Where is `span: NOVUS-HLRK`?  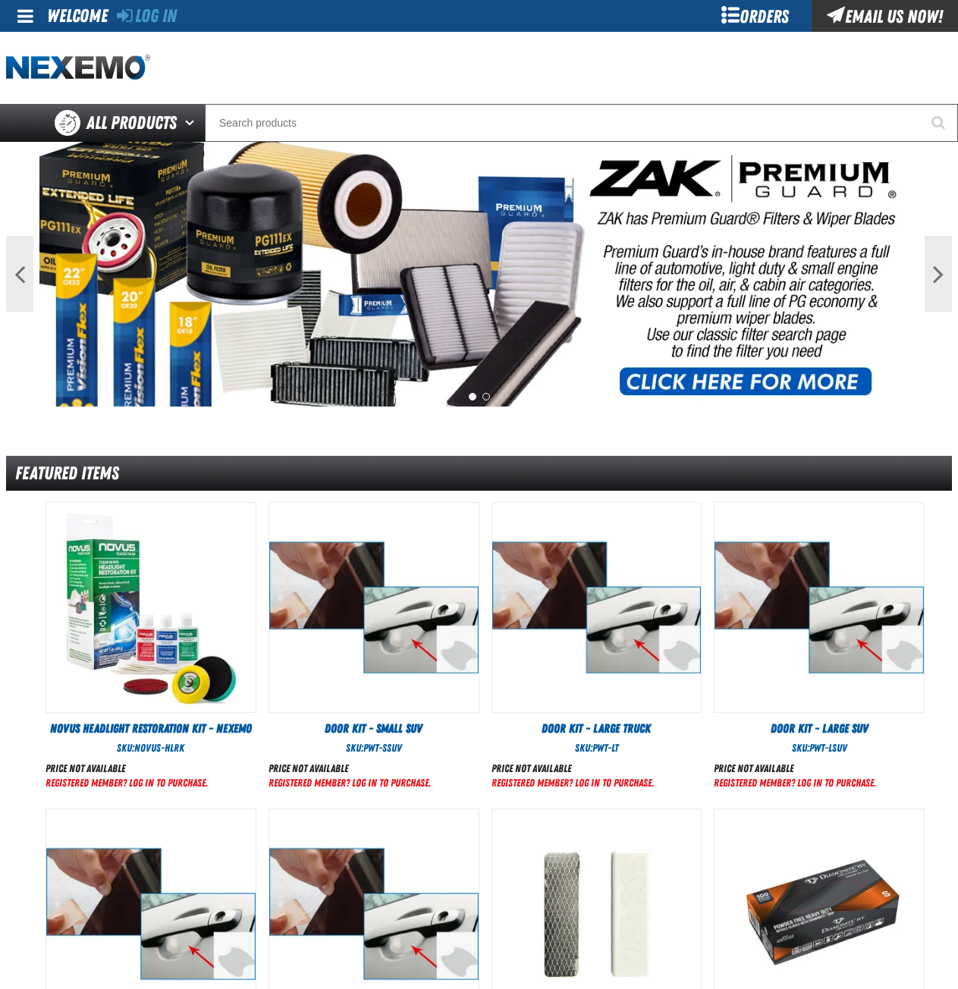 span: NOVUS-HLRK is located at coordinates (159, 748).